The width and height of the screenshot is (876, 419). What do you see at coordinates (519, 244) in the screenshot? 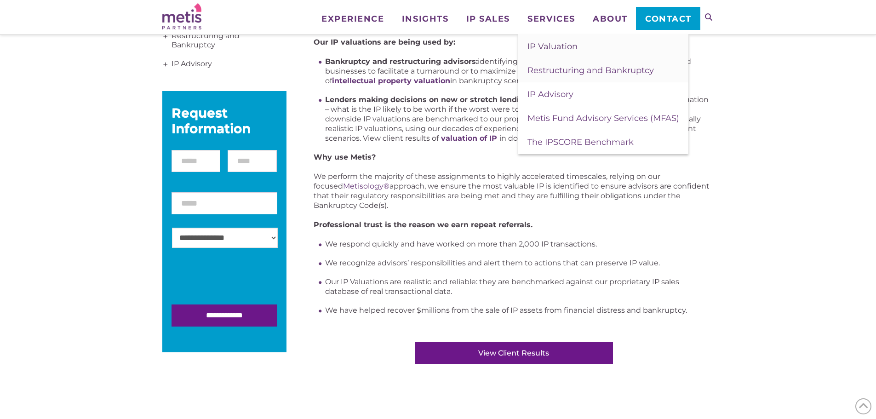
I see `li: We respond quickly and have worked on more than 2,000 IP transactions.` at bounding box center [519, 244].